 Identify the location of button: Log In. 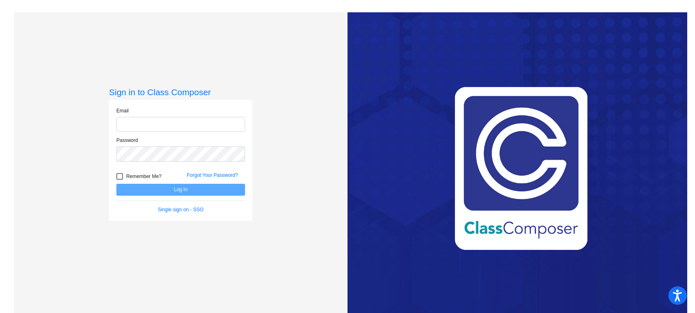
(181, 189).